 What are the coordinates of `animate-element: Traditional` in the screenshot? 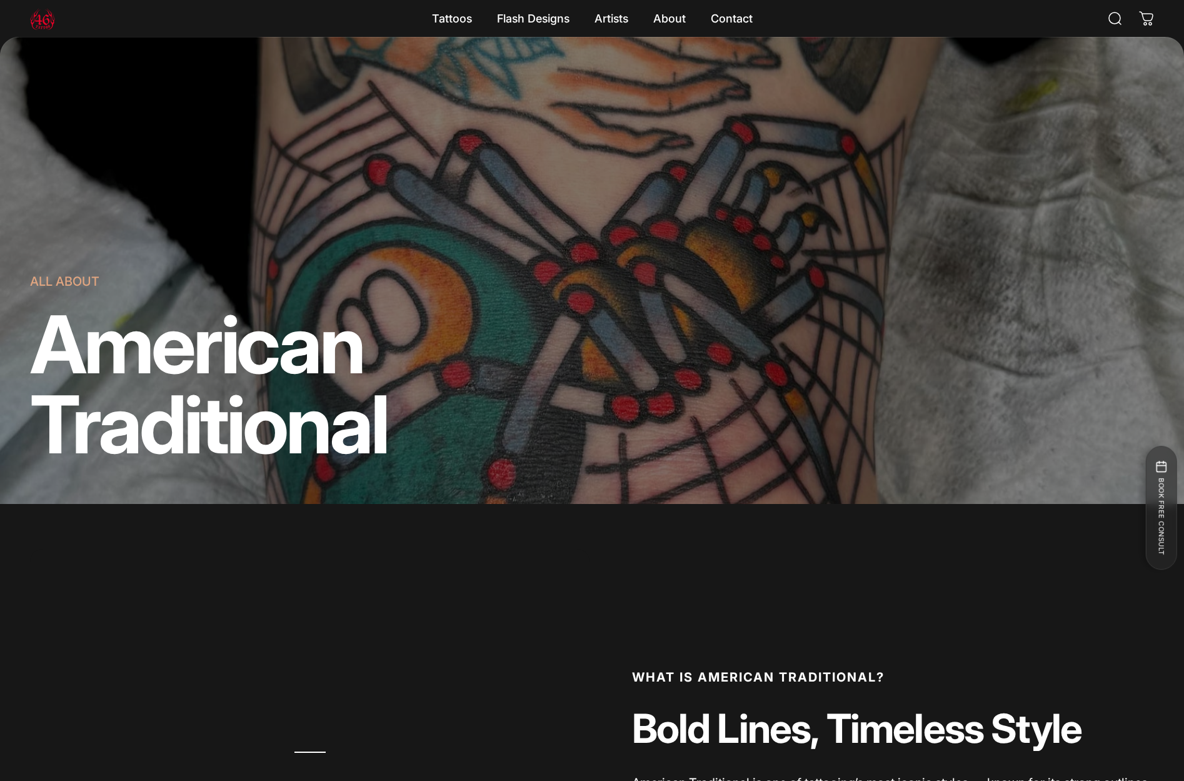 It's located at (208, 424).